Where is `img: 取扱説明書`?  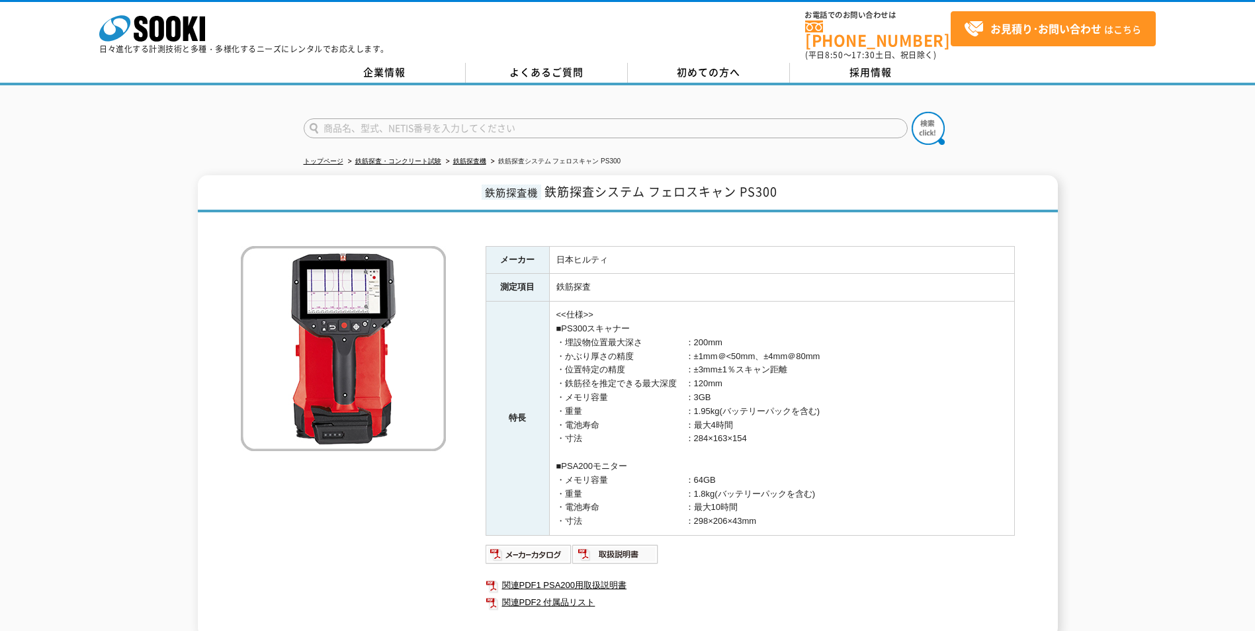
img: 取扱説明書 is located at coordinates (615, 555).